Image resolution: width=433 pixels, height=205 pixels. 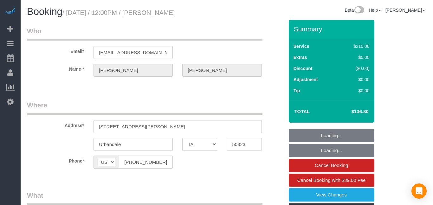 I want to click on label: Phone*, so click(x=55, y=160).